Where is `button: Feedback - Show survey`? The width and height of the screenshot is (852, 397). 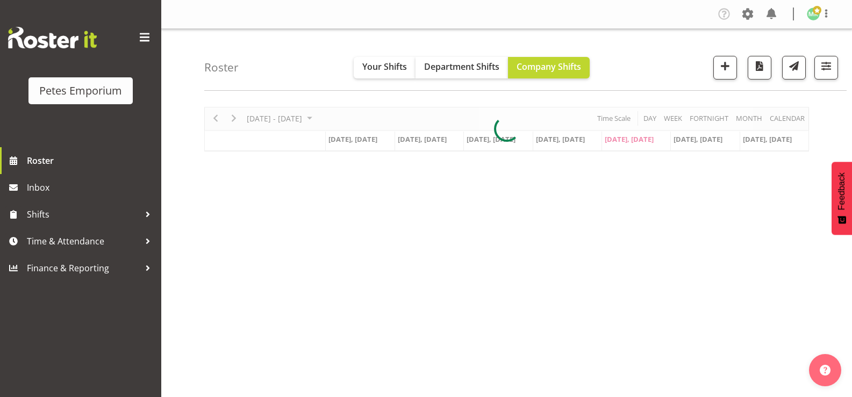 button: Feedback - Show survey is located at coordinates (842, 198).